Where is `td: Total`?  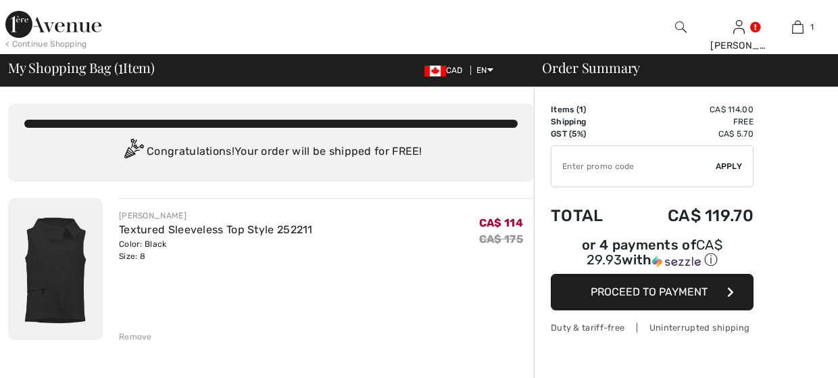 td: Total is located at coordinates (589, 215).